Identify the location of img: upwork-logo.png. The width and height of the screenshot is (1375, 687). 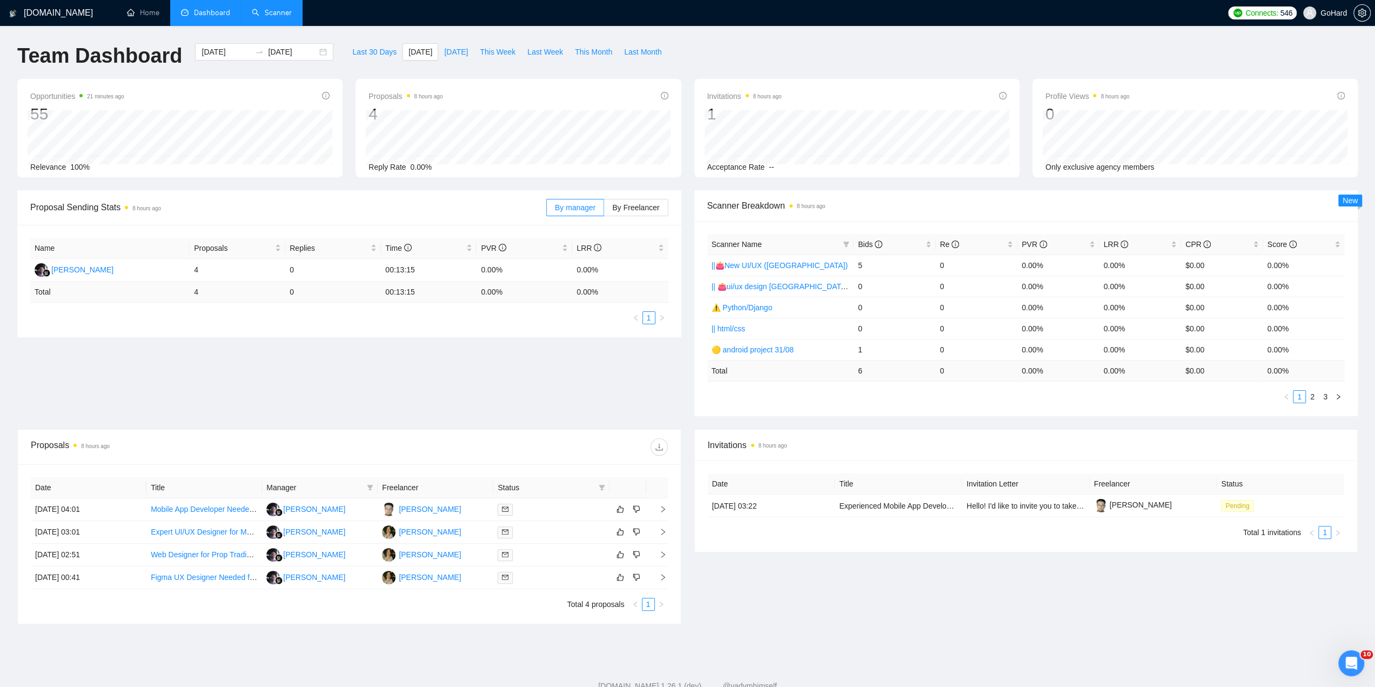
(1237, 13).